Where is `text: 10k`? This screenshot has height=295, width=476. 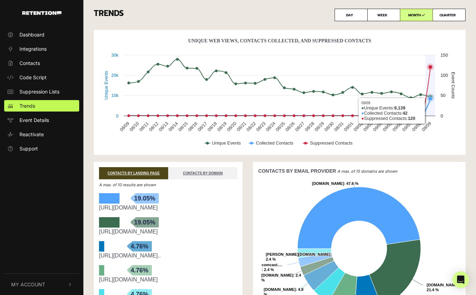 text: 10k is located at coordinates (115, 95).